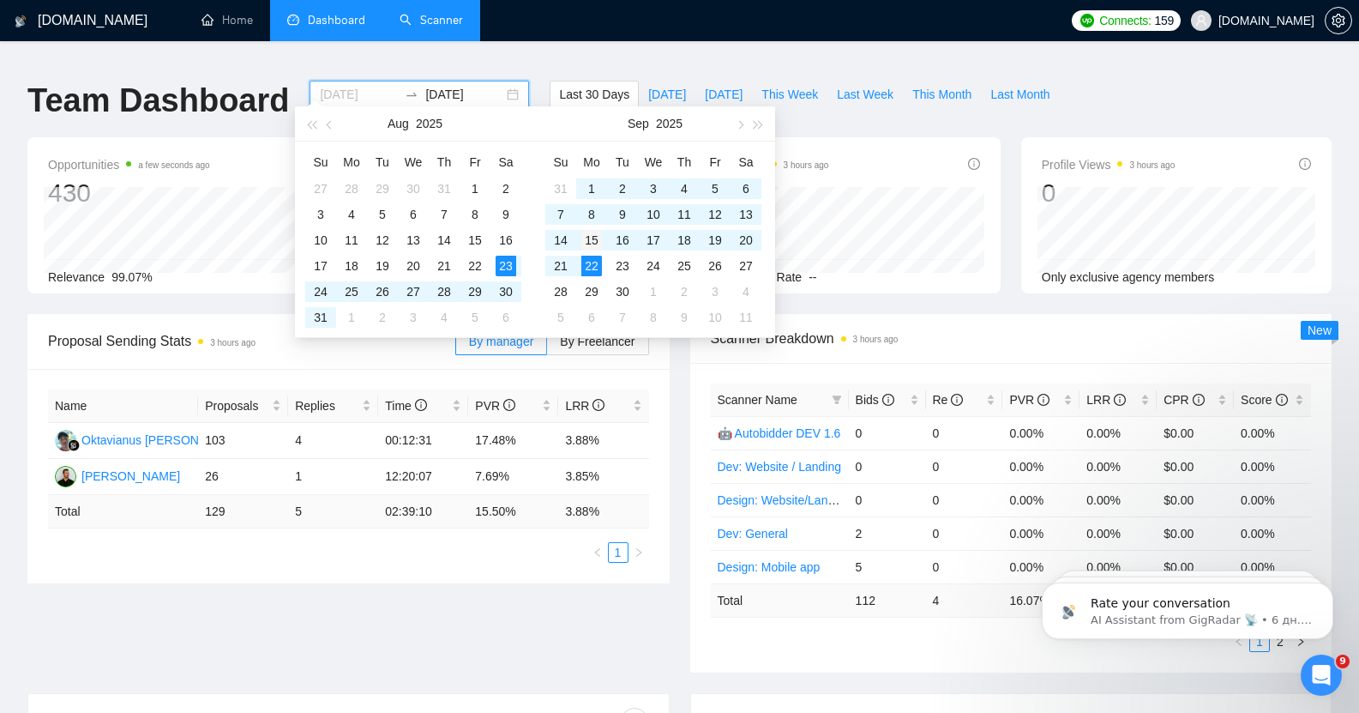 Image resolution: width=1359 pixels, height=713 pixels. What do you see at coordinates (779, 433) in the screenshot?
I see `a: 🤖 Autobidder DEV 1.6` at bounding box center [779, 433].